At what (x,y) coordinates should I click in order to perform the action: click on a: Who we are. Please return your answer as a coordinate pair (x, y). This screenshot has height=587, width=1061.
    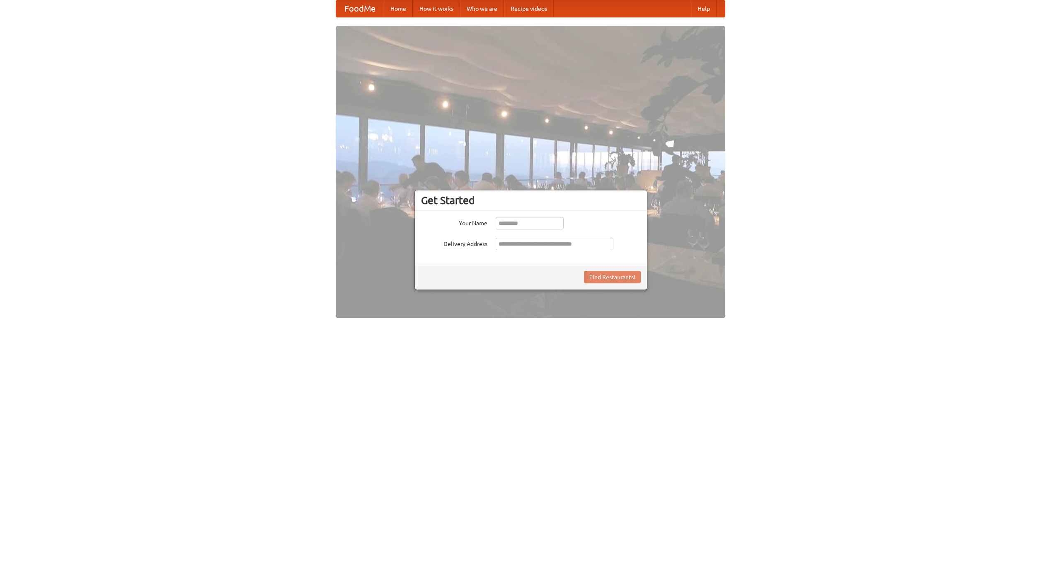
    Looking at the image, I should click on (482, 9).